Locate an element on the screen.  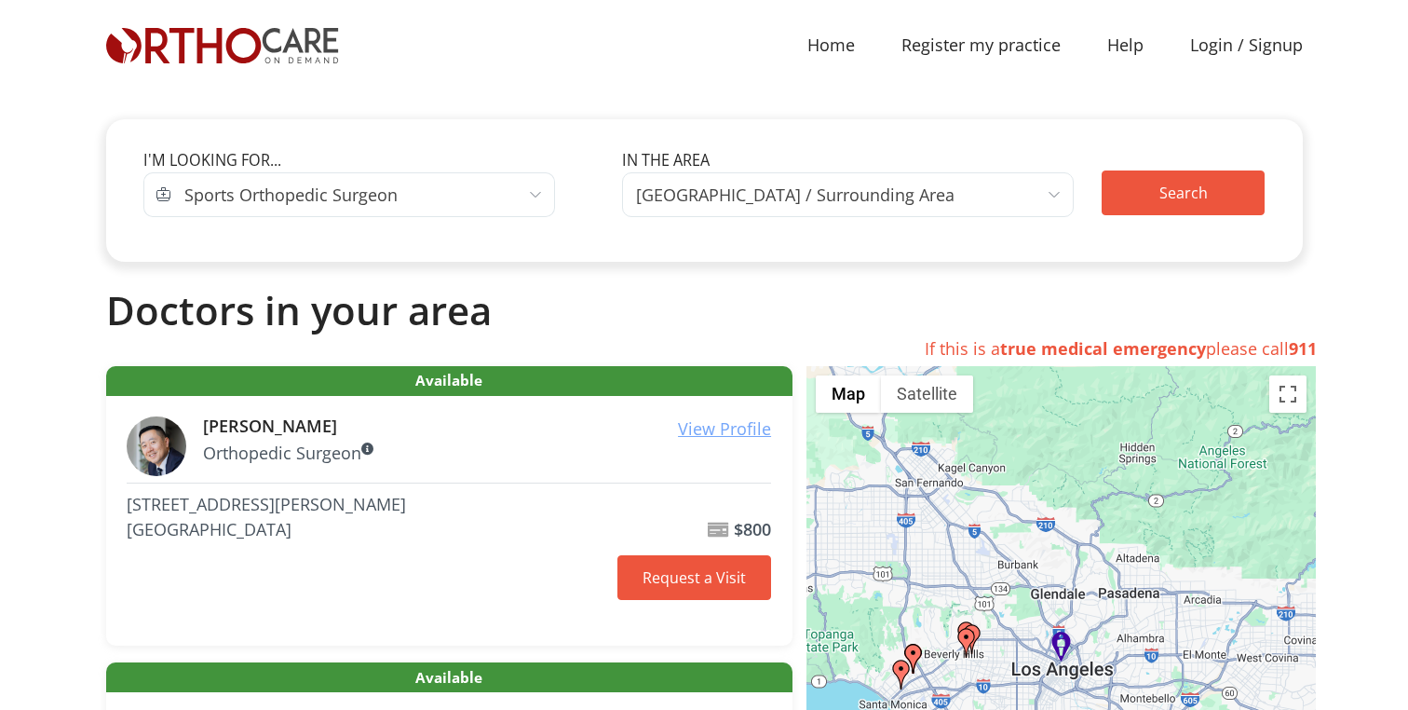
p: Orthopedic Surgeon is located at coordinates (487, 453).